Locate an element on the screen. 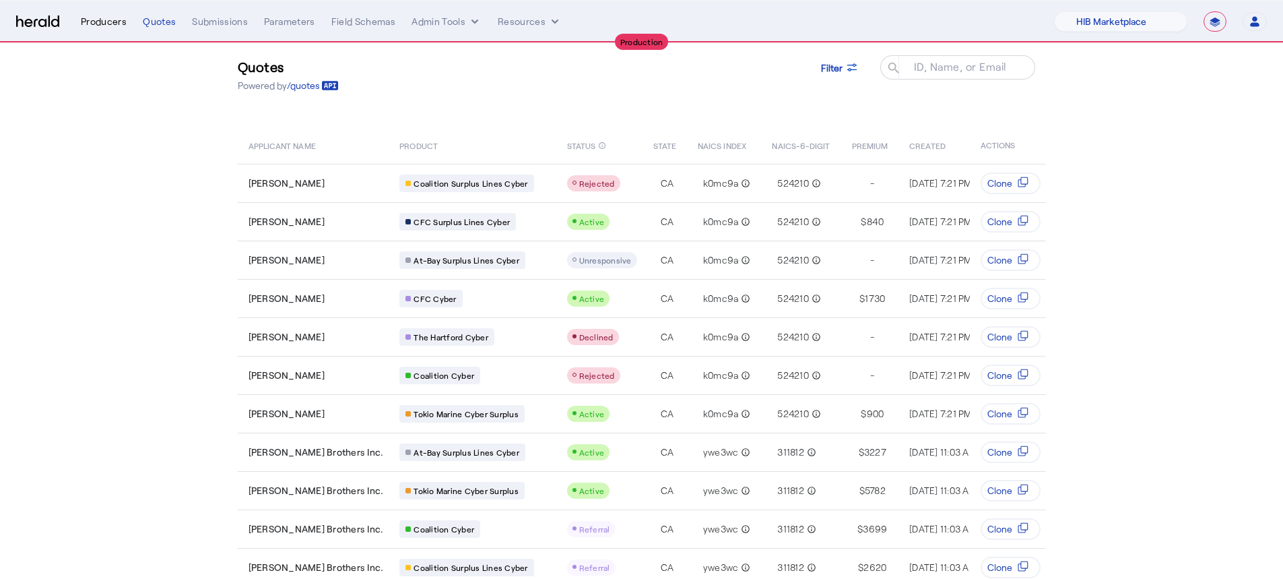  div: Production is located at coordinates (642, 42).